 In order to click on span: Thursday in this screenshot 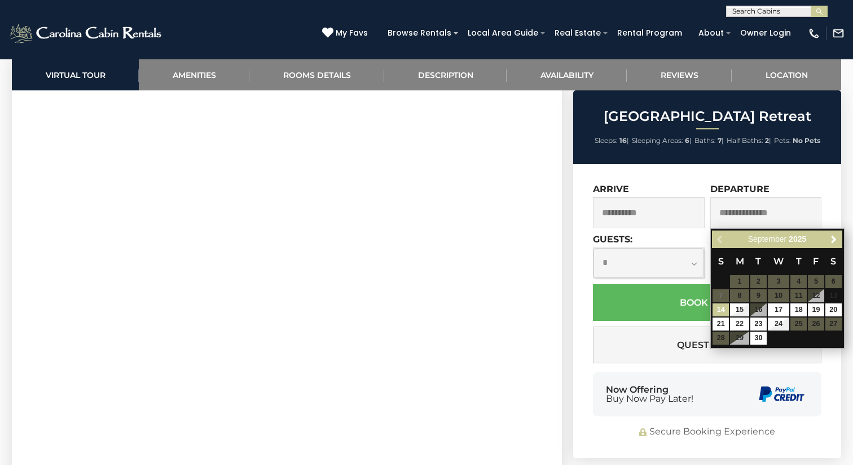, I will do `click(799, 261)`.